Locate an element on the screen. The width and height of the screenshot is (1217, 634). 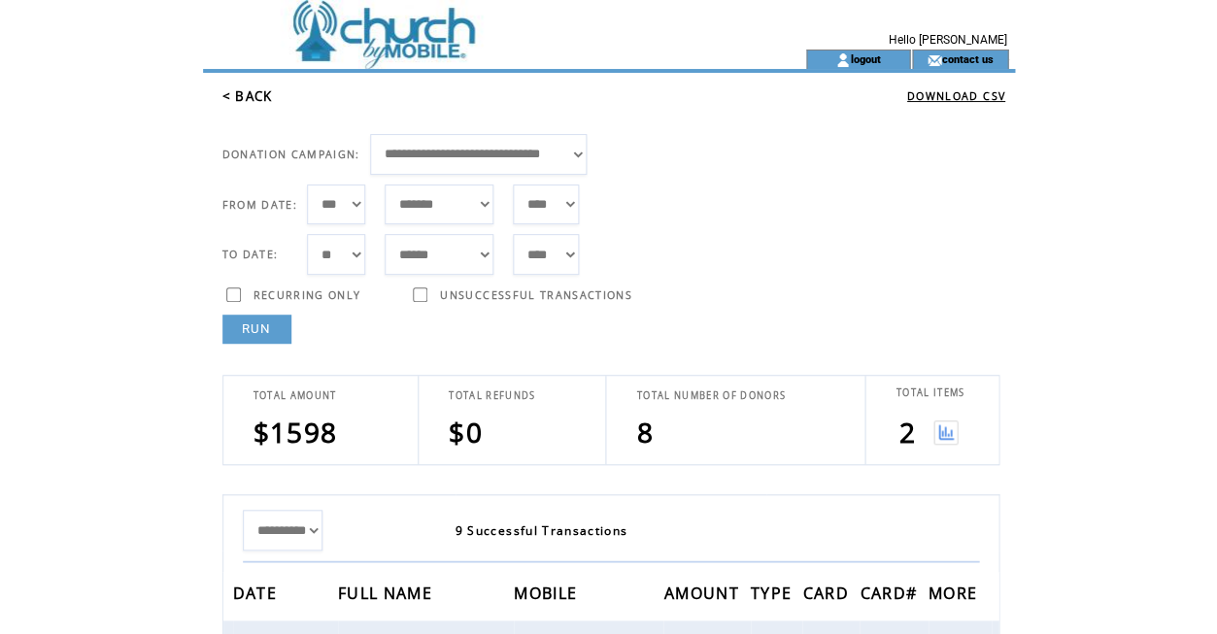
span: TOTAL REFUNDS is located at coordinates (491, 395).